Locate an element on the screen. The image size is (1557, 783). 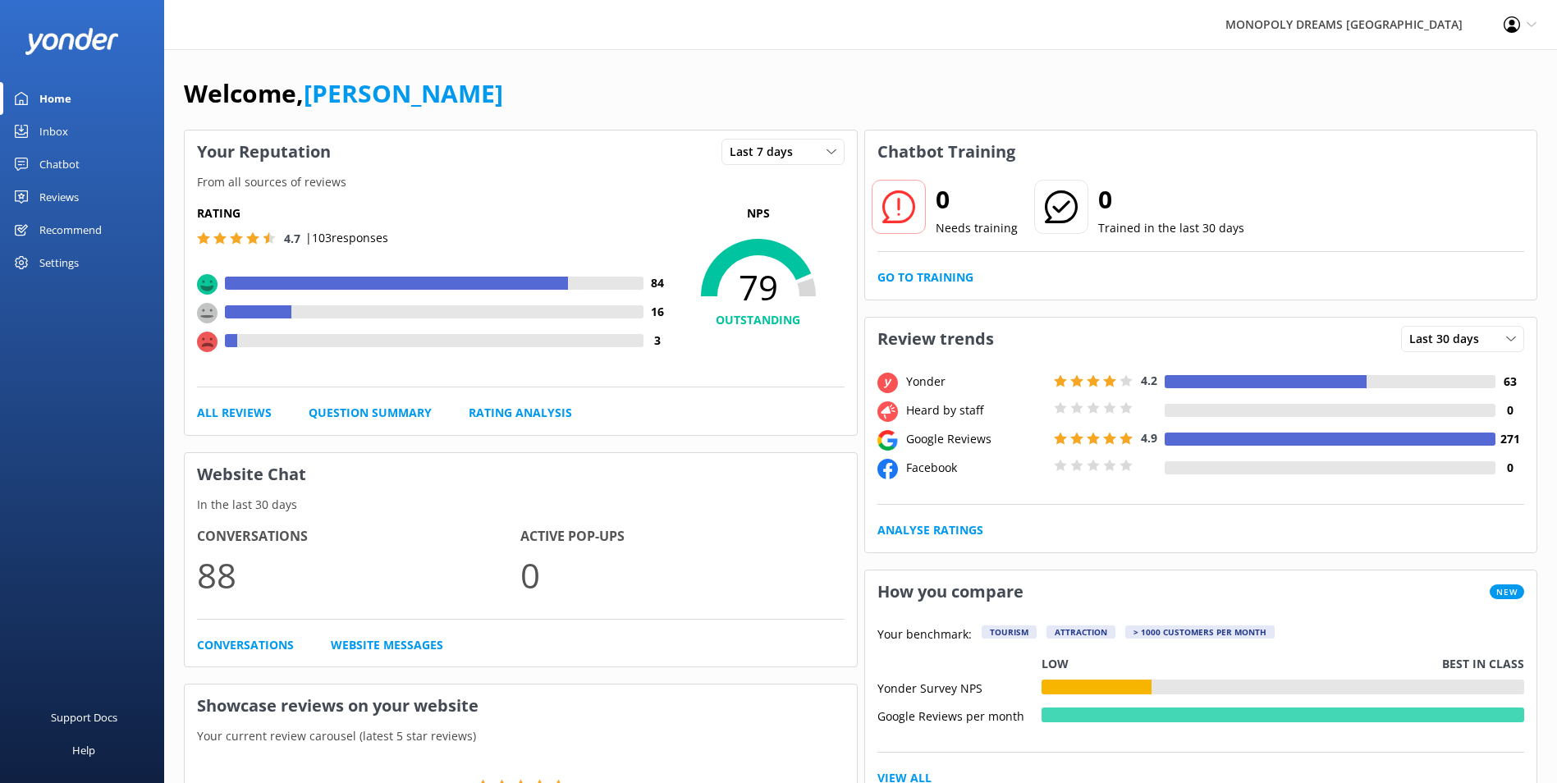
span: 79 is located at coordinates (758, 287).